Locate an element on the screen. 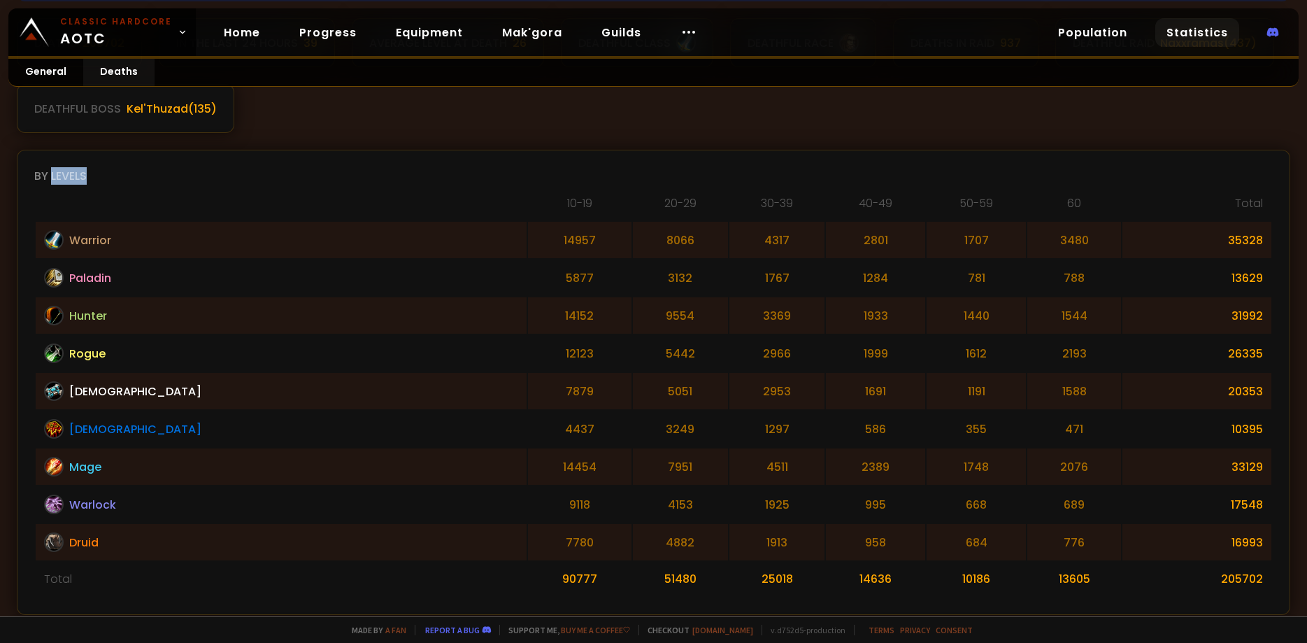 Image resolution: width=1307 pixels, height=643 pixels. td: 471 is located at coordinates (1074, 429).